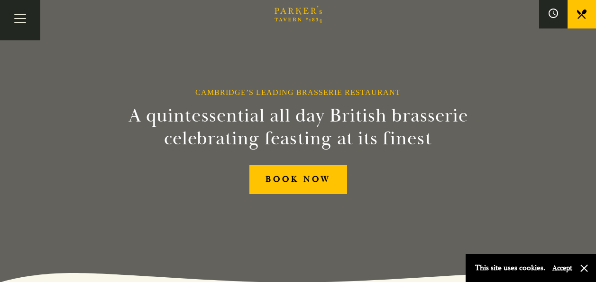 This screenshot has height=282, width=596. Describe the element at coordinates (584, 268) in the screenshot. I see `button: Close and accept` at that location.